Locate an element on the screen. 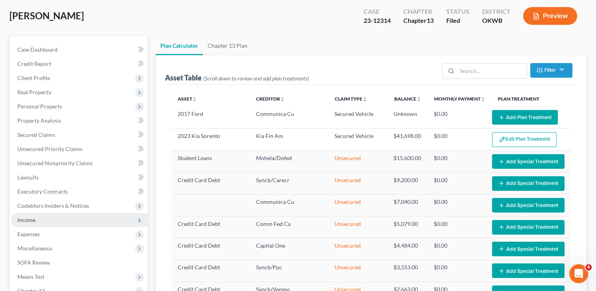 The height and width of the screenshot is (291, 596). td: Mohela/Dofed is located at coordinates (289, 161).